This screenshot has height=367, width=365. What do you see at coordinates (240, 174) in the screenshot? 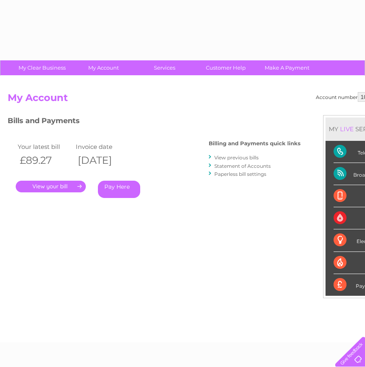
I see `a: Paperless bill settings` at bounding box center [240, 174].